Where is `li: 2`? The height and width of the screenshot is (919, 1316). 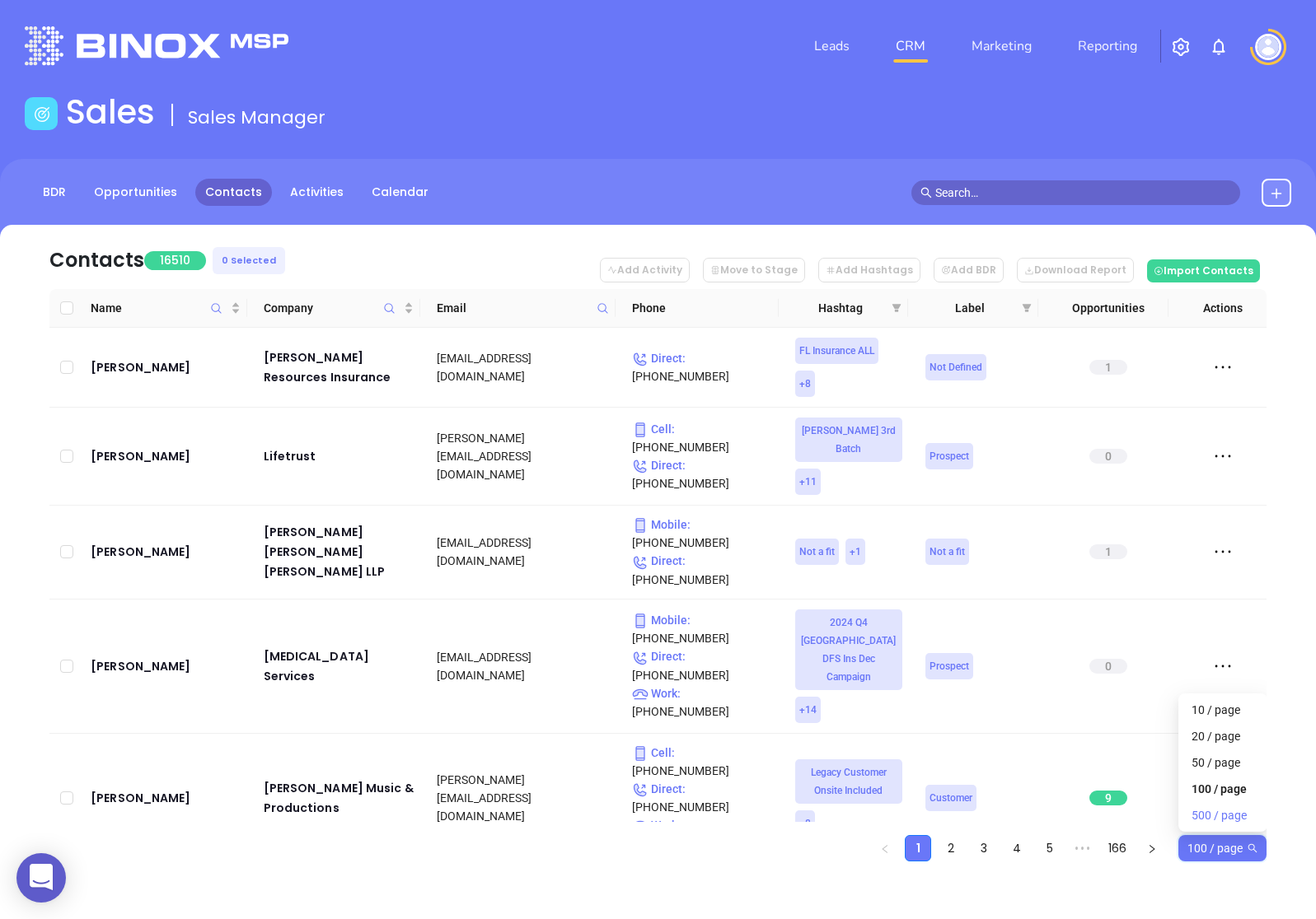 li: 2 is located at coordinates (951, 849).